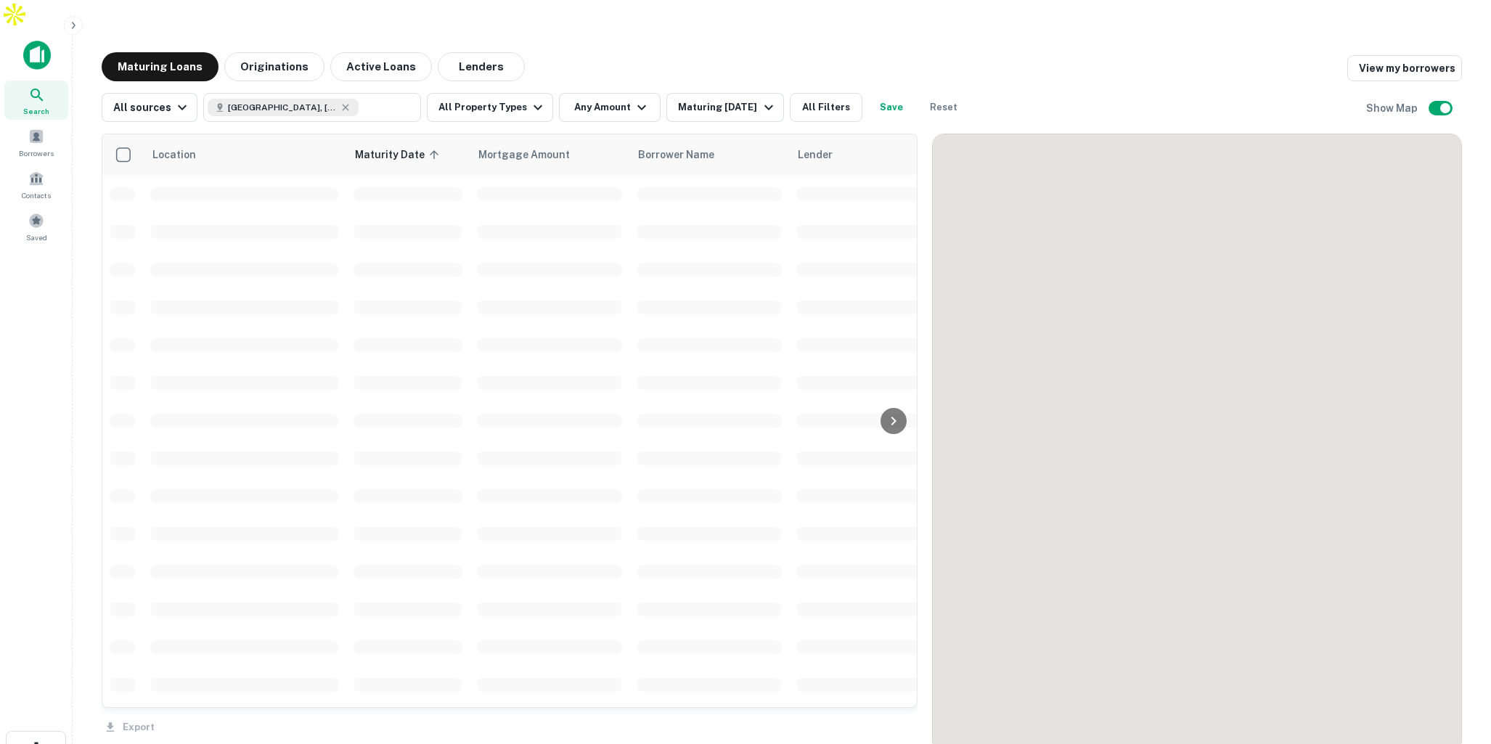 This screenshot has width=1491, height=744. What do you see at coordinates (676, 155) in the screenshot?
I see `span: Borrower Name` at bounding box center [676, 155].